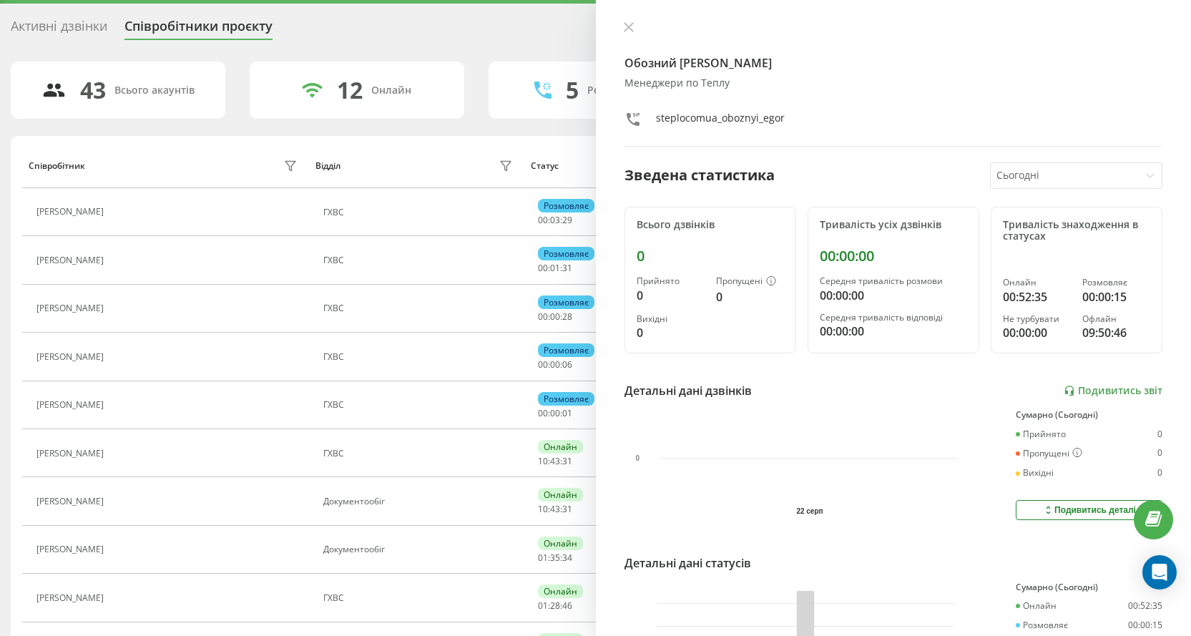  What do you see at coordinates (1076, 231) in the screenshot?
I see `div: Тривалість знаходження в статусах` at bounding box center [1076, 231].